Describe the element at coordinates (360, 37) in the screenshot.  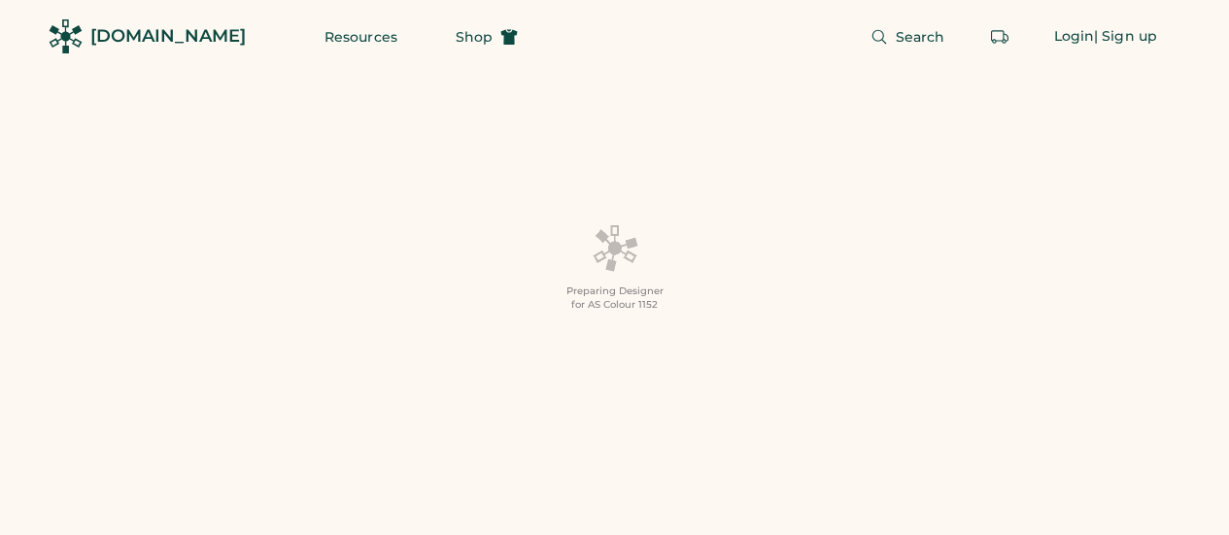
I see `button: Resources` at that location.